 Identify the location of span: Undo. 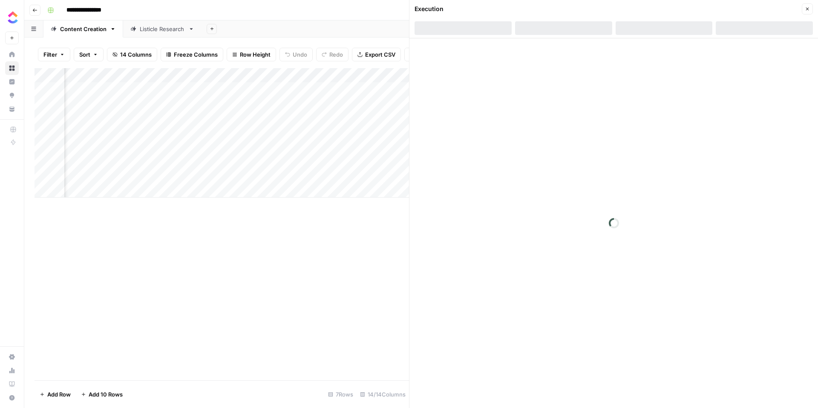
(300, 55).